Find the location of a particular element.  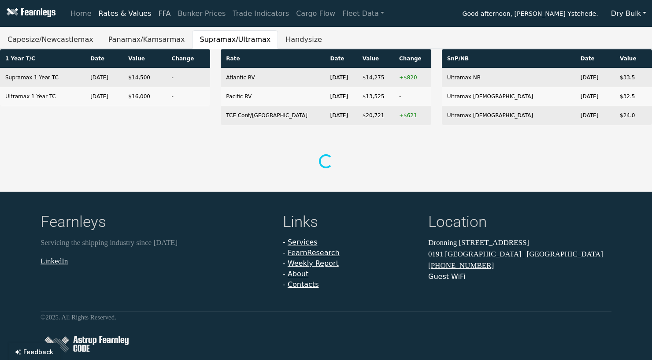

a: Weekly Report is located at coordinates (313, 263).